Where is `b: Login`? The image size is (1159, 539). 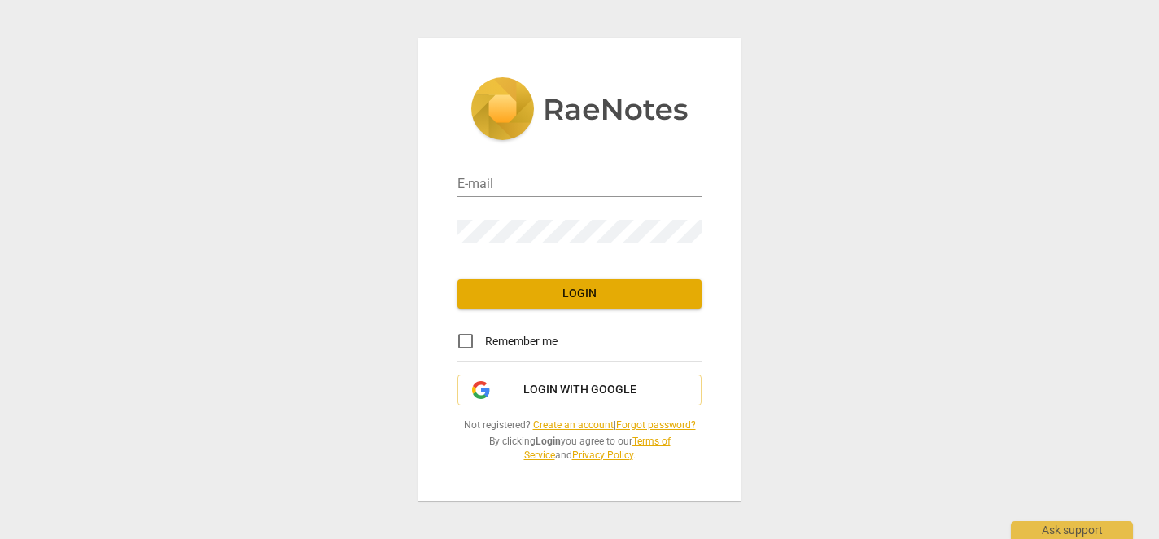 b: Login is located at coordinates (548, 441).